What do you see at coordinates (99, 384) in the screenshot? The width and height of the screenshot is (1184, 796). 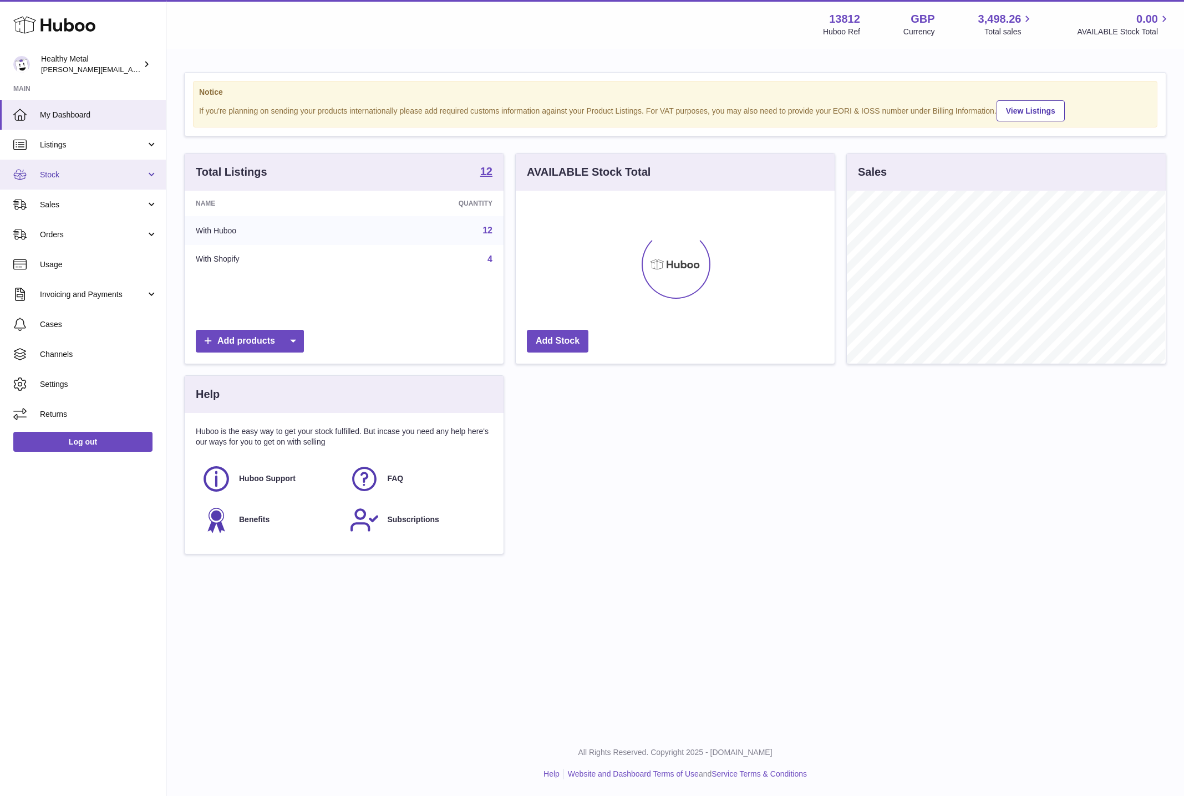 I see `span: Settings` at bounding box center [99, 384].